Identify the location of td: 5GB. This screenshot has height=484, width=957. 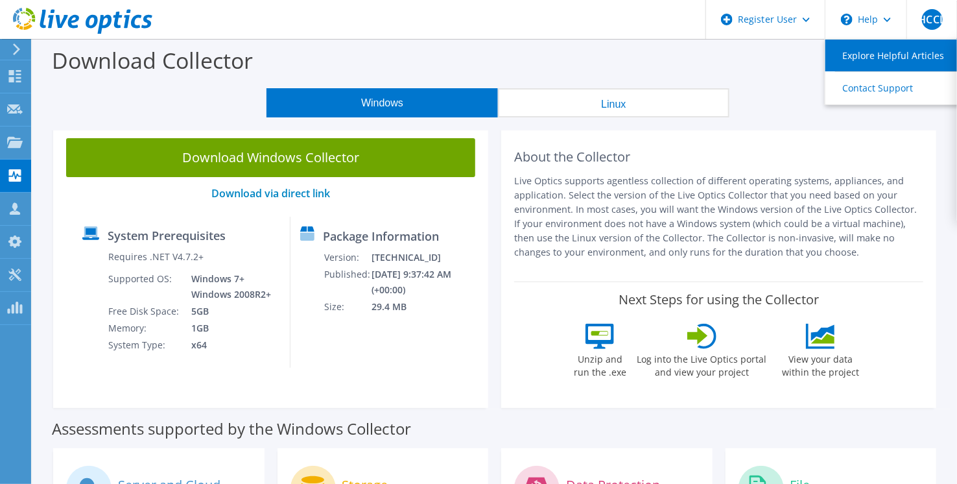
(228, 311).